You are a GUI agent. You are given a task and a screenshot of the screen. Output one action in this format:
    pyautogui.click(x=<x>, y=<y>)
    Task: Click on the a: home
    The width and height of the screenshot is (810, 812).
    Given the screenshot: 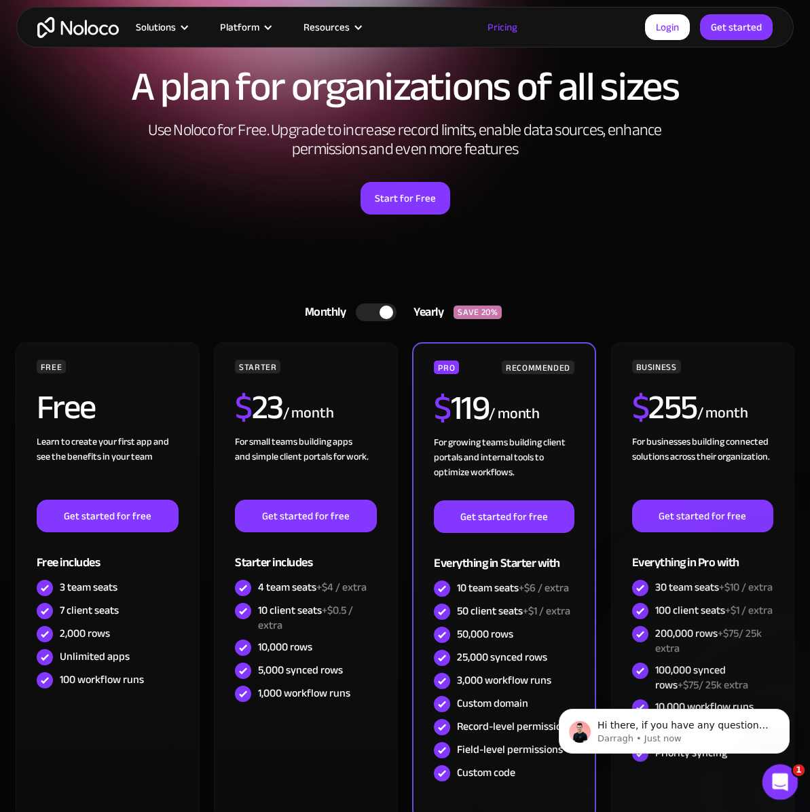 What is the action you would take?
    pyautogui.click(x=78, y=27)
    